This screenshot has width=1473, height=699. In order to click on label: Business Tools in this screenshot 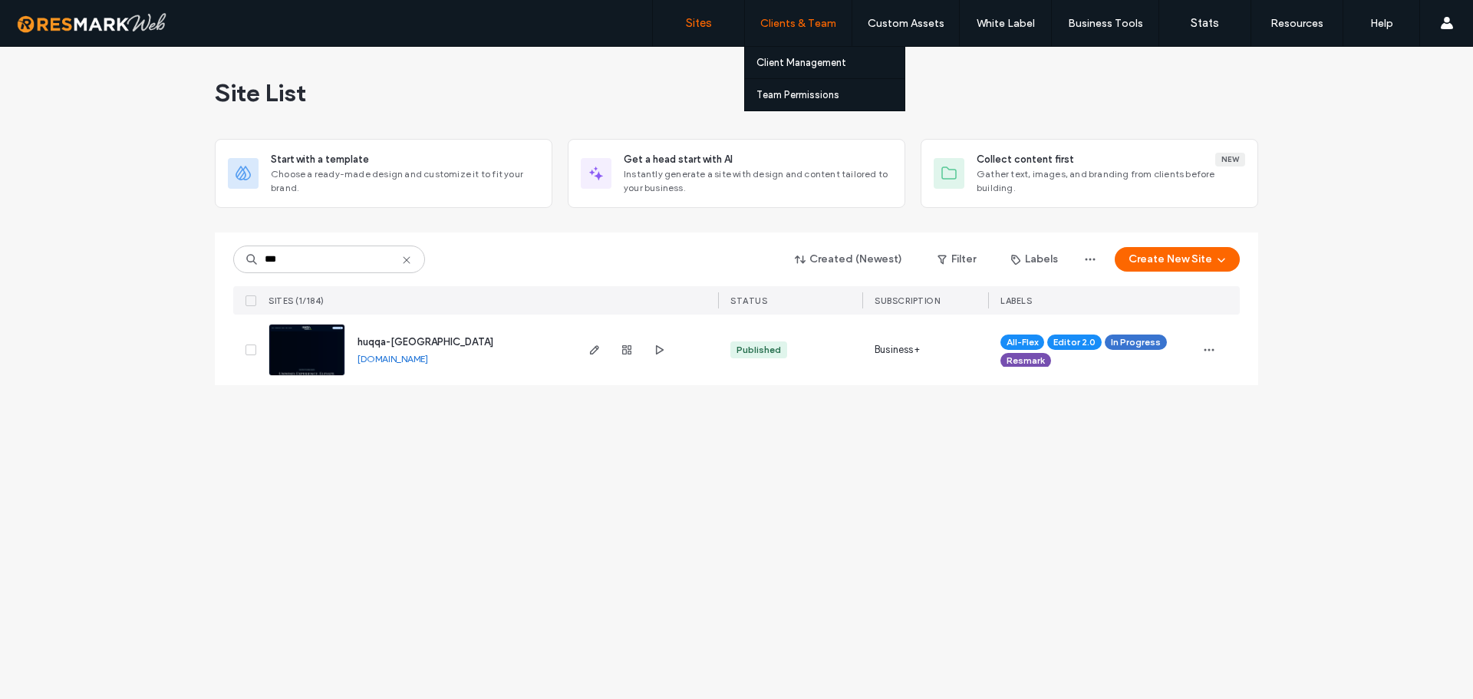, I will do `click(1105, 23)`.